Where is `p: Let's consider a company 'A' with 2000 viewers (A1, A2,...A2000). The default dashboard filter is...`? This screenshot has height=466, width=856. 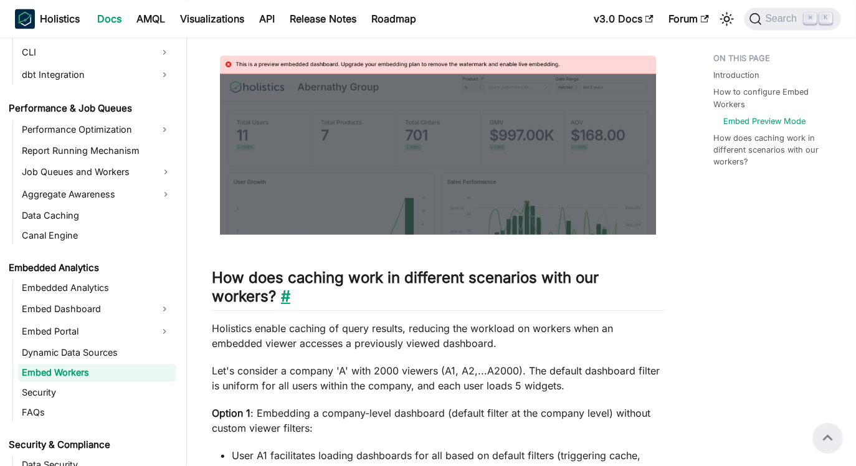 p: Let's consider a company 'A' with 2000 viewers (A1, A2,...A2000). The default dashboard filter is... is located at coordinates (438, 378).